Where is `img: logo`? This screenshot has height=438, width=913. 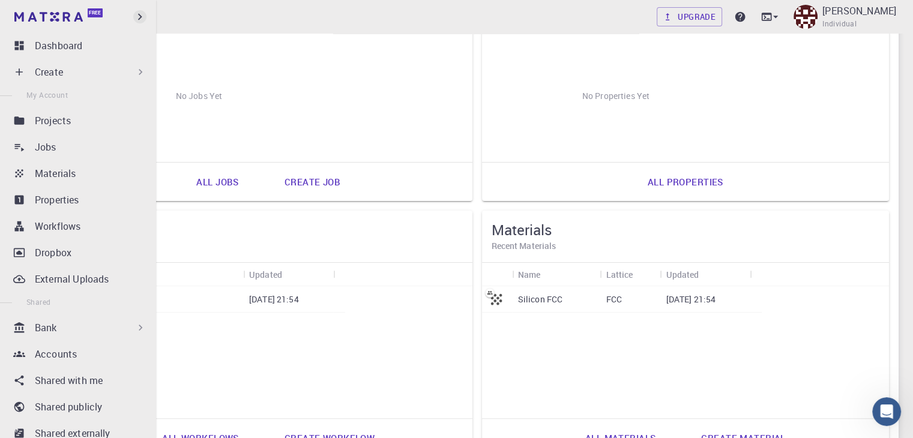 img: logo is located at coordinates (49, 17).